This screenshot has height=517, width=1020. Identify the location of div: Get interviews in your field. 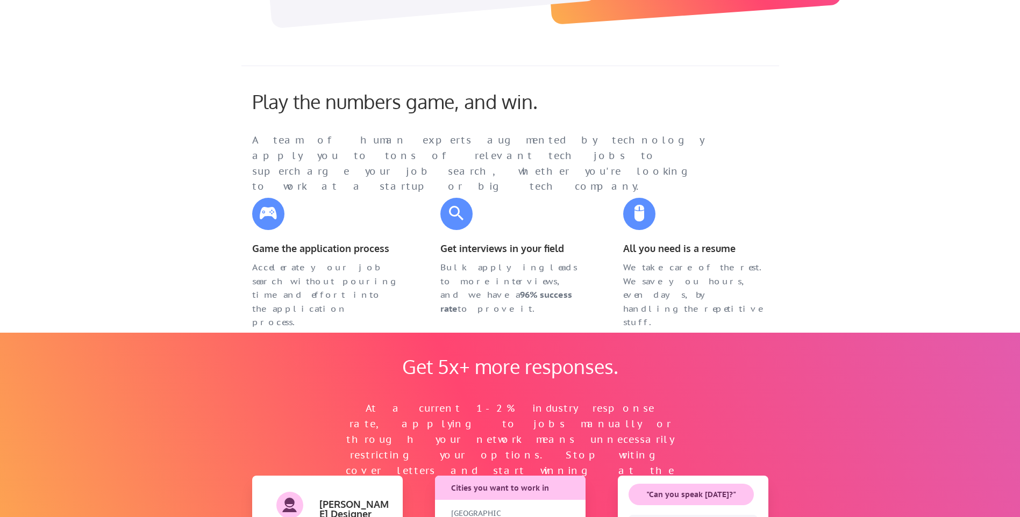
(513, 248).